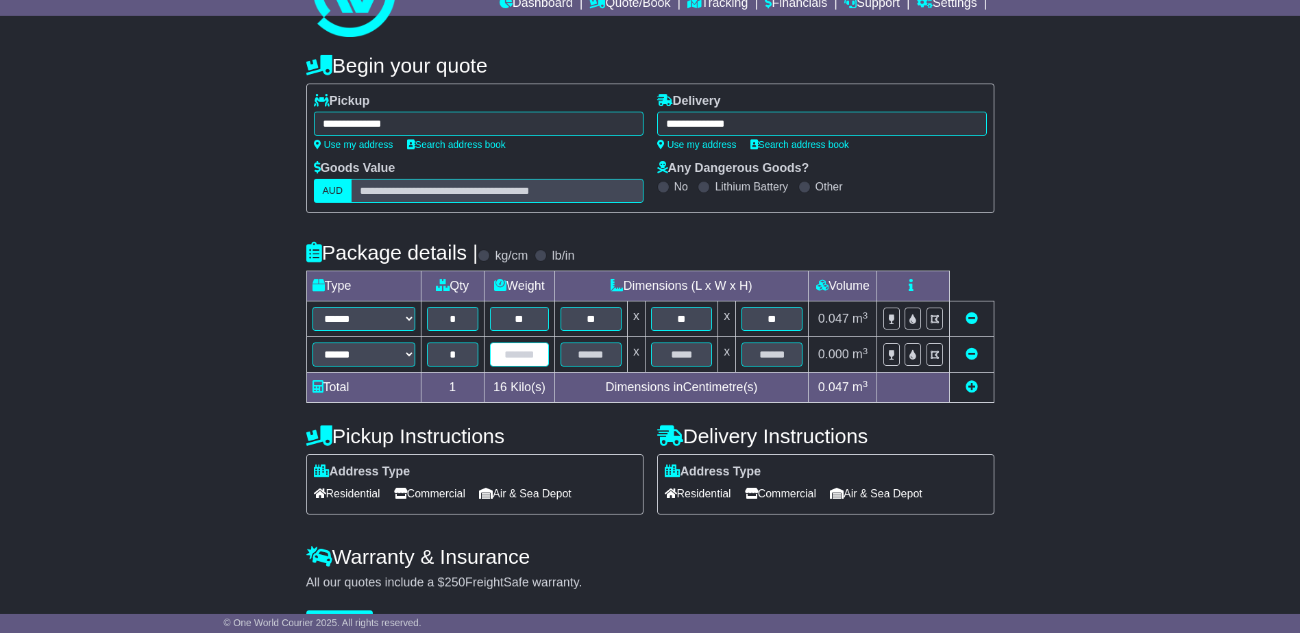  What do you see at coordinates (500, 387) in the screenshot?
I see `span: 16` at bounding box center [500, 387].